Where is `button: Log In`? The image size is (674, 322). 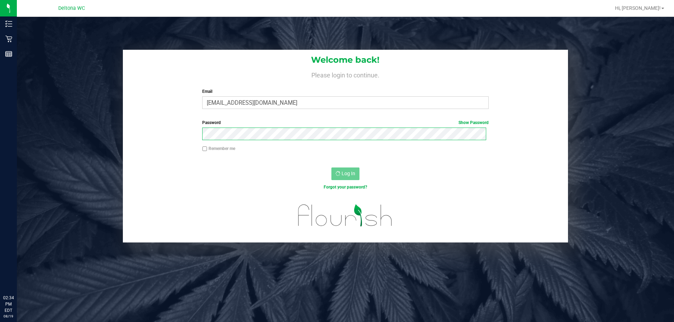 button: Log In is located at coordinates (345, 174).